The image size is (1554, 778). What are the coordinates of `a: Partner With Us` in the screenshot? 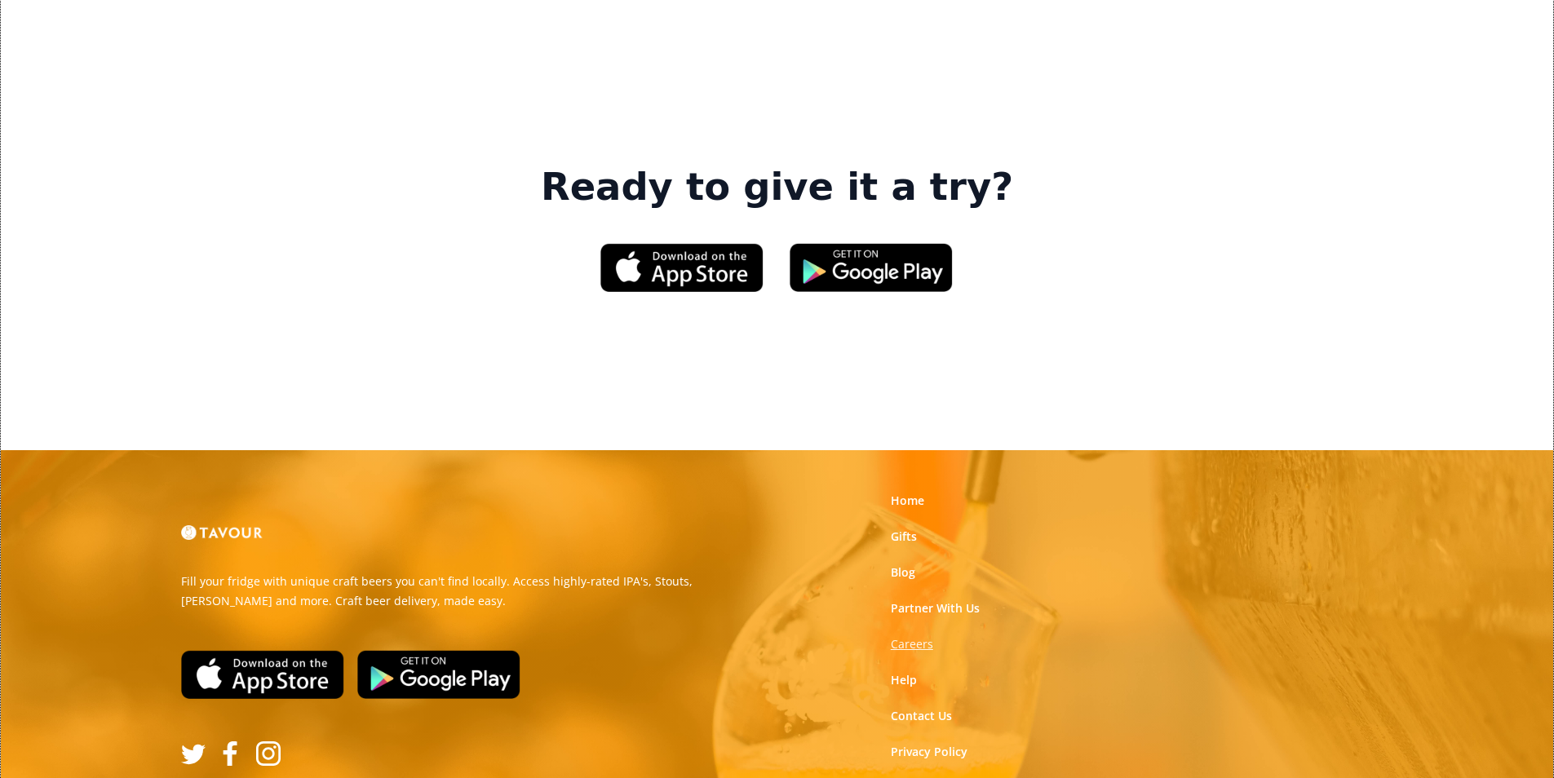 It's located at (935, 609).